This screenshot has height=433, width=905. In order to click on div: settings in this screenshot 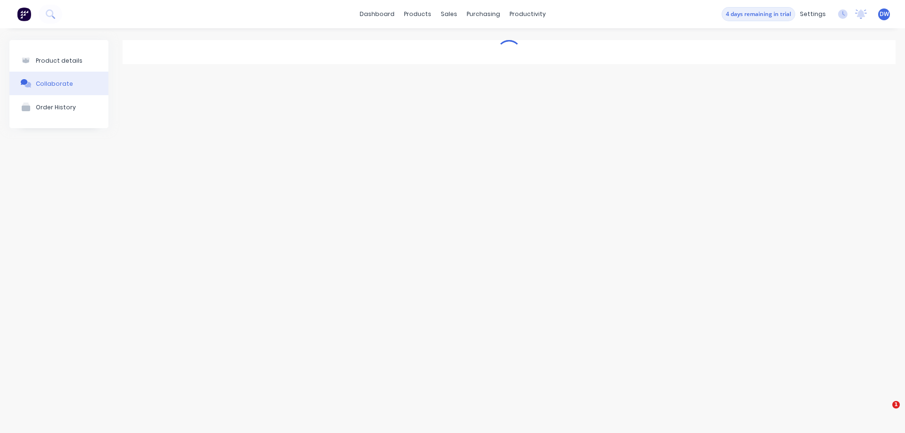, I will do `click(813, 14)`.